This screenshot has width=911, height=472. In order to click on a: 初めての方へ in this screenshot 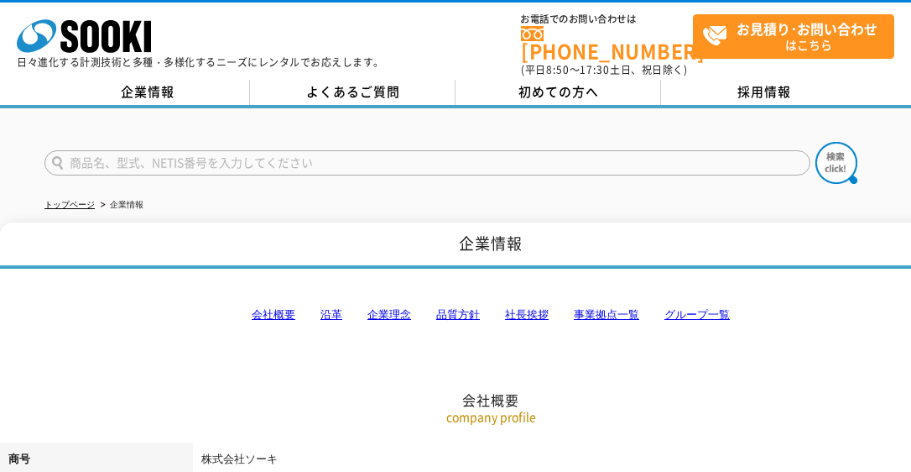, I will do `click(558, 92)`.